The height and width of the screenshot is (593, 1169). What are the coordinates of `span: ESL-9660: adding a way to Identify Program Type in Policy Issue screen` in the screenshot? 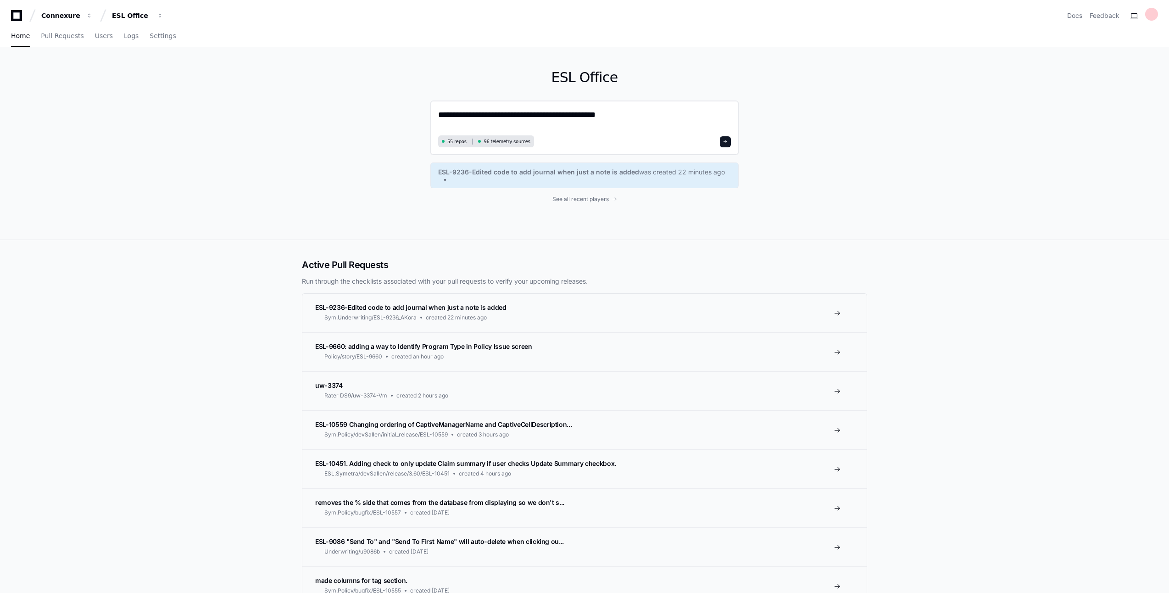 It's located at (424, 346).